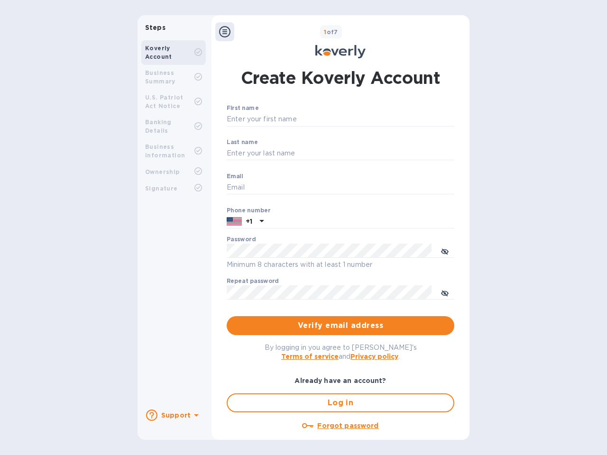  Describe the element at coordinates (253, 282) in the screenshot. I see `label: Repeat password` at that location.